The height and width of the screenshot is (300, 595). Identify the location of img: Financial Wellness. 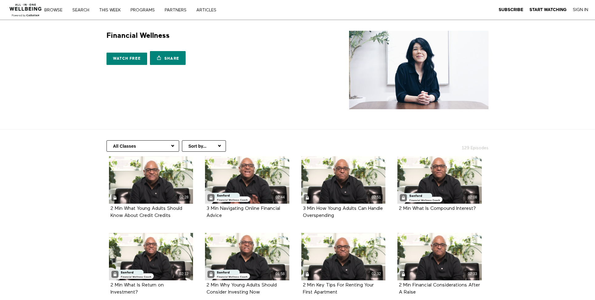
(418, 70).